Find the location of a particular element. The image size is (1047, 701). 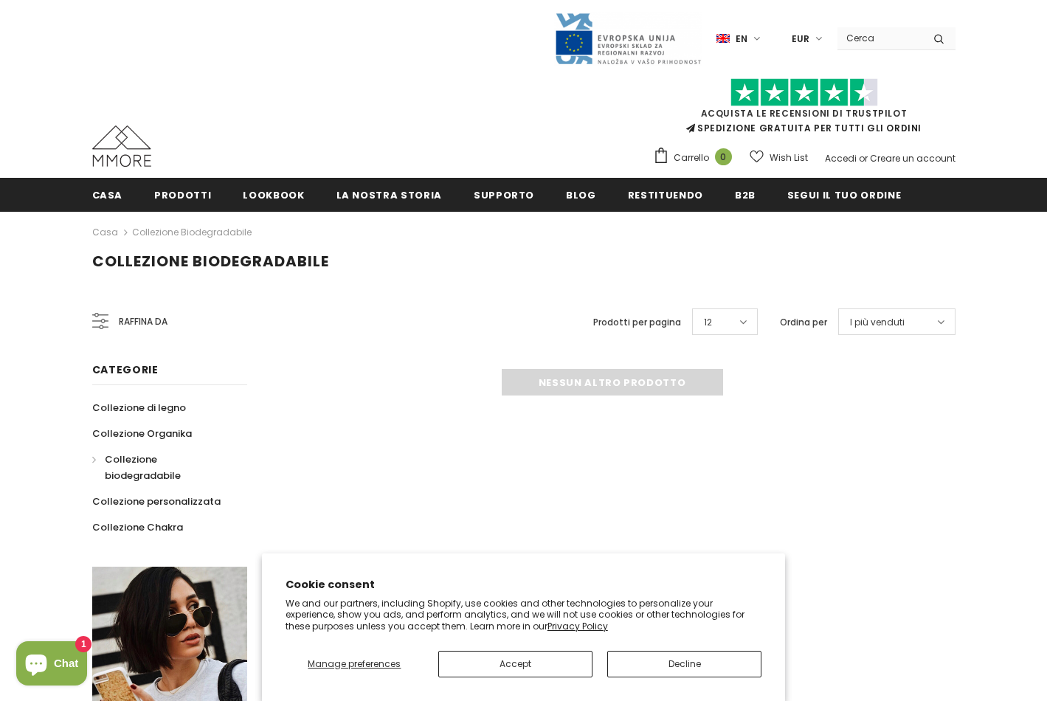

label: Ordina per is located at coordinates (803, 322).